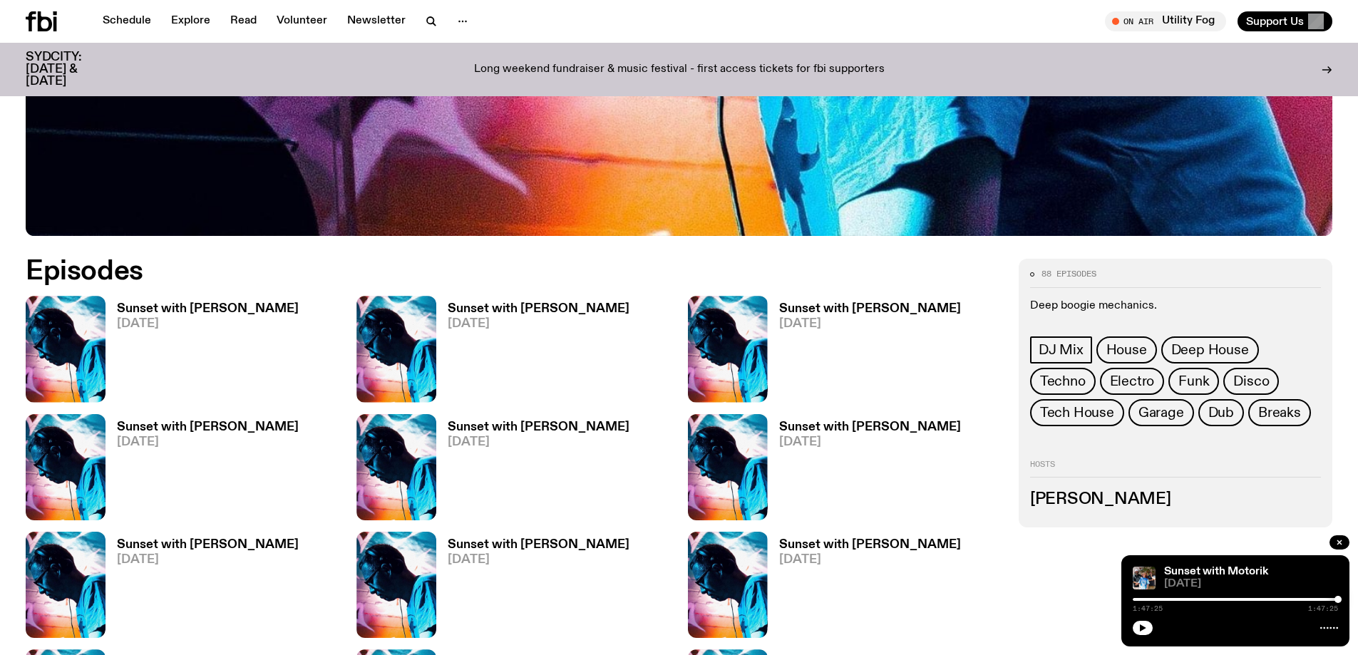 The width and height of the screenshot is (1358, 655). I want to click on span: Tech House, so click(1077, 413).